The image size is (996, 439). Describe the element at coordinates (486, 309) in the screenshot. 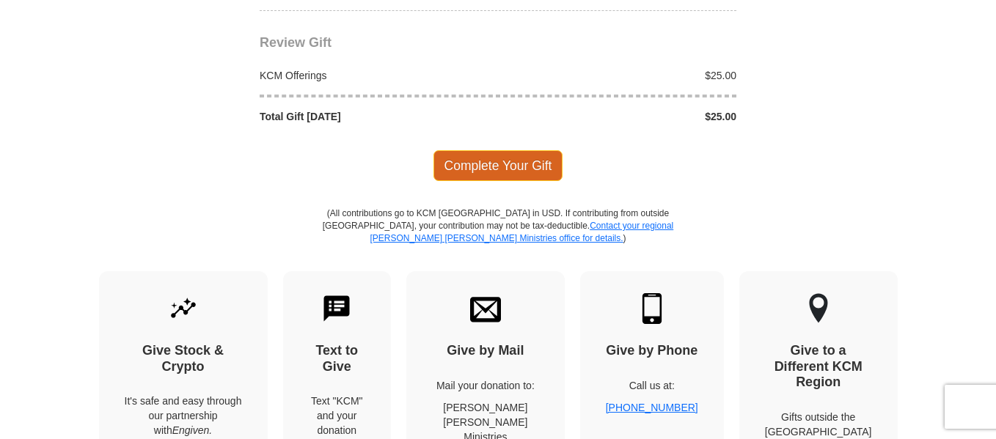

I see `img: envelope.svg` at that location.